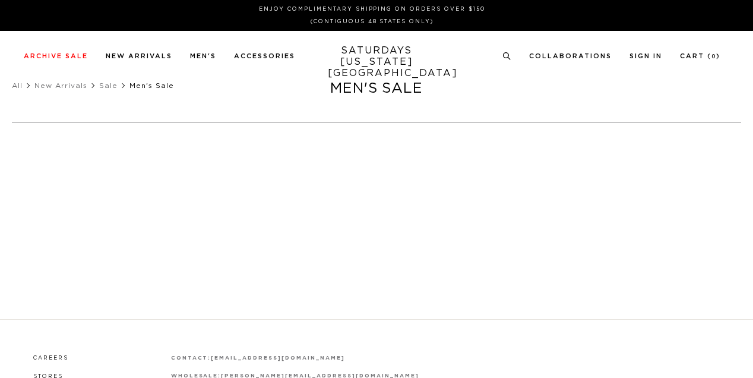  Describe the element at coordinates (645, 56) in the screenshot. I see `a: Sign In` at that location.